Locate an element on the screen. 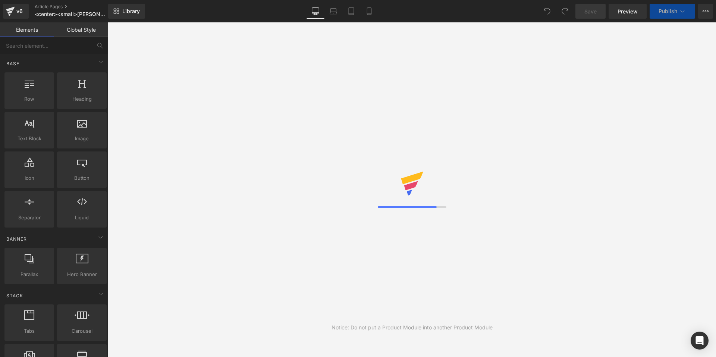  span: Row is located at coordinates (29, 99).